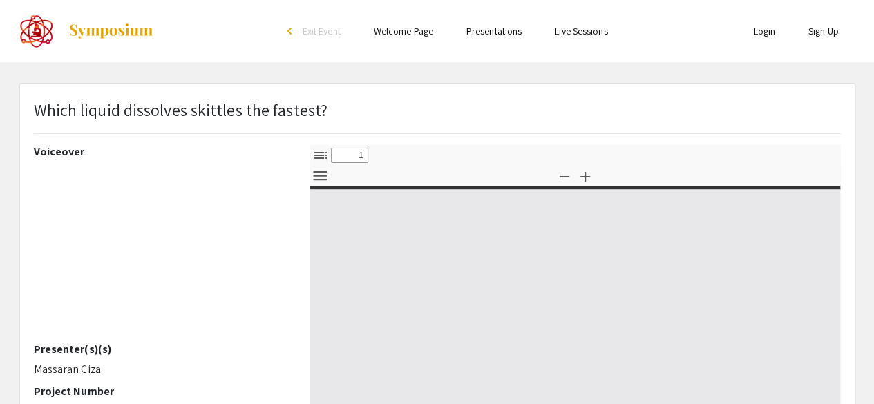  What do you see at coordinates (581, 31) in the screenshot?
I see `a: Live Sessions` at bounding box center [581, 31].